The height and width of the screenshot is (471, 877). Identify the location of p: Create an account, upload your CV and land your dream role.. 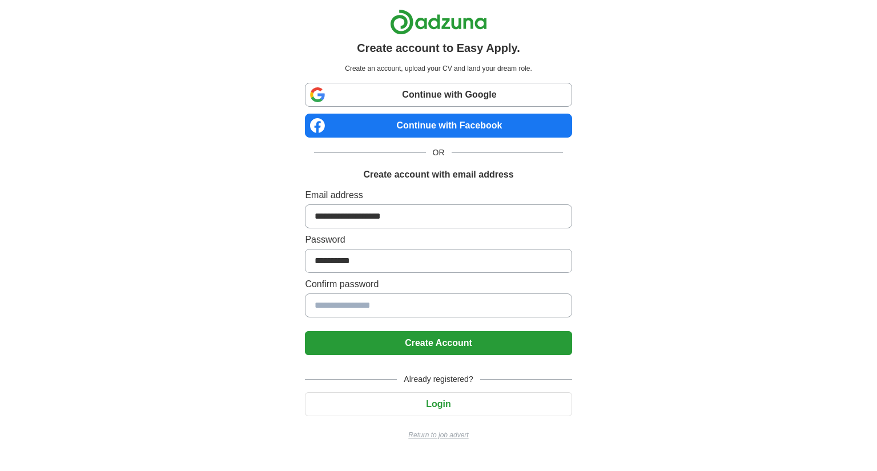
(438, 69).